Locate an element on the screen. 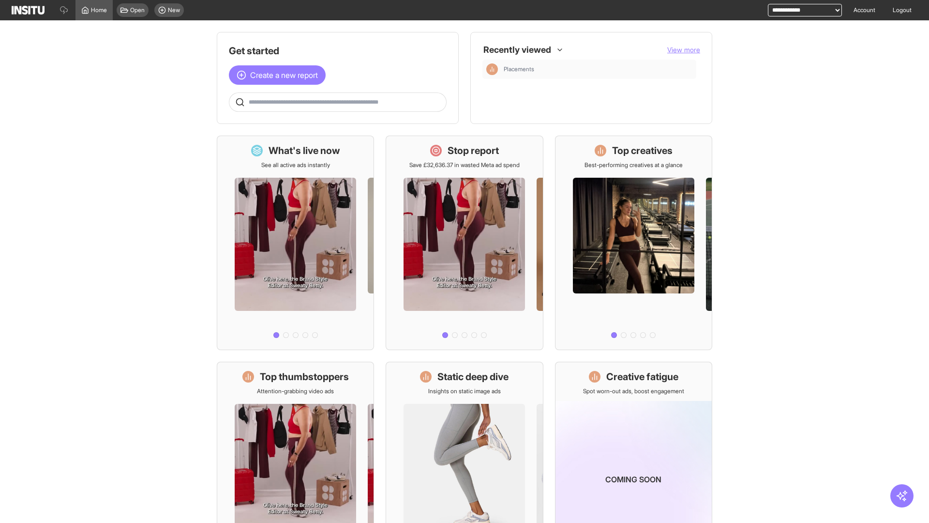  h1: Top creatives is located at coordinates (642, 150).